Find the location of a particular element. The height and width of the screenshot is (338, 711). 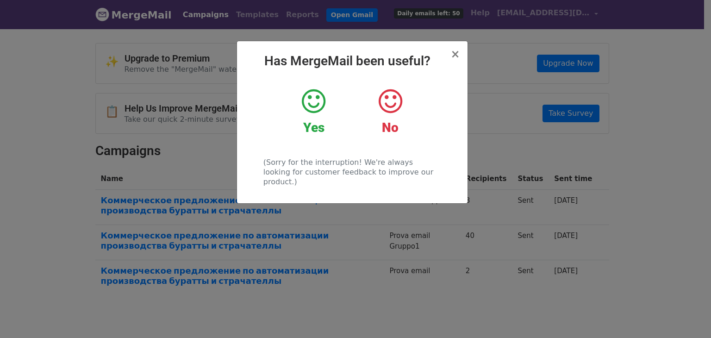

button: Close is located at coordinates (455, 54).